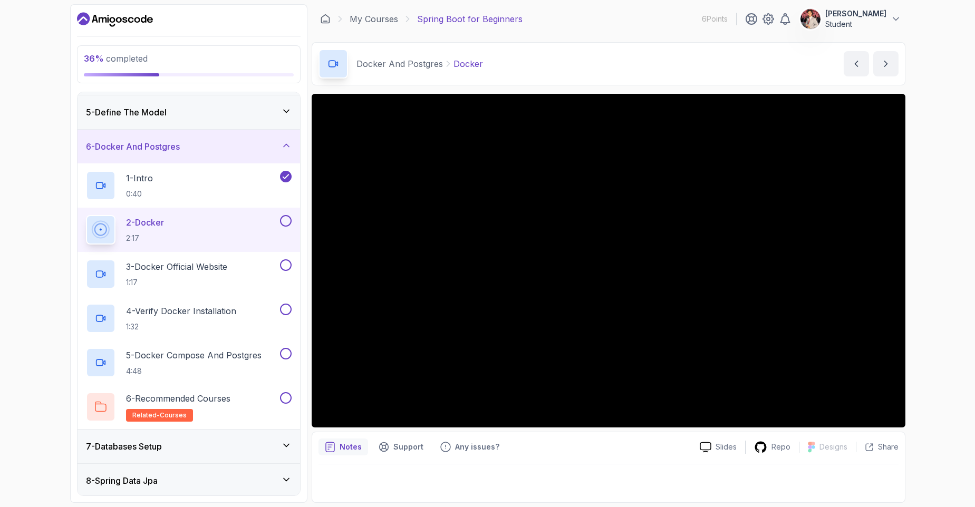 The width and height of the screenshot is (975, 507). I want to click on button: Share, so click(876, 447).